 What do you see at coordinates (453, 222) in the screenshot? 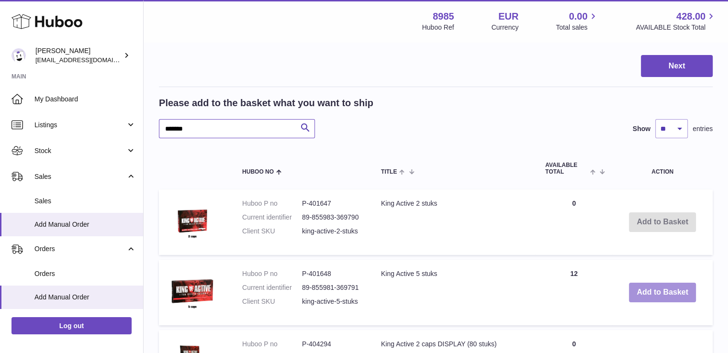
I see `td: King Active 2 stuks` at bounding box center [453, 222].